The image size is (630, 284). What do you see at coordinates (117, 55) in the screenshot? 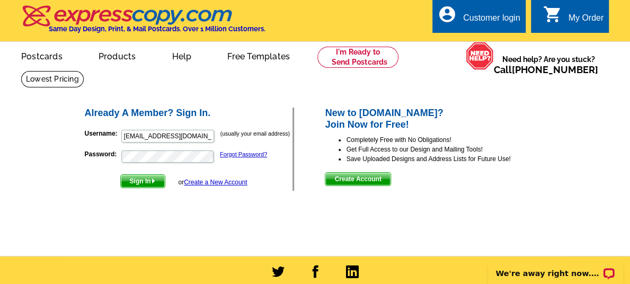
I see `a: Products` at bounding box center [117, 55].